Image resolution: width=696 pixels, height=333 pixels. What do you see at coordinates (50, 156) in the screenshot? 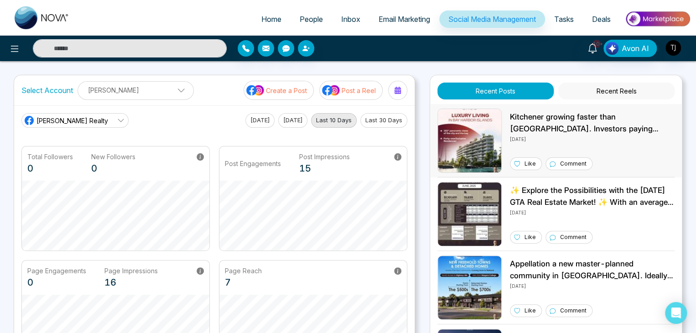
I see `p: Total Followers` at bounding box center [50, 156].